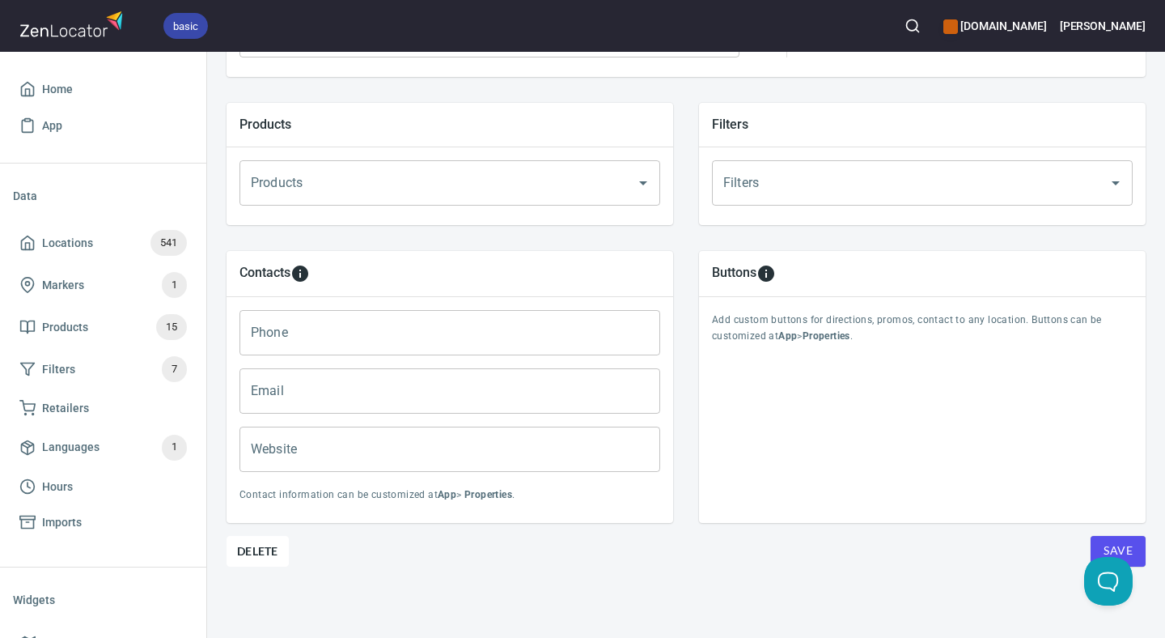  What do you see at coordinates (62, 522) in the screenshot?
I see `span: Imports` at bounding box center [62, 522].